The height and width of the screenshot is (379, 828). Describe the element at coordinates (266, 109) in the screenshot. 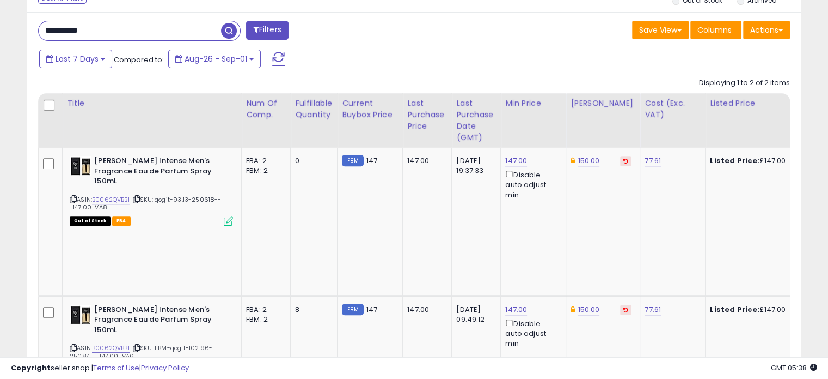

I see `div: Num of Comp.` at that location.